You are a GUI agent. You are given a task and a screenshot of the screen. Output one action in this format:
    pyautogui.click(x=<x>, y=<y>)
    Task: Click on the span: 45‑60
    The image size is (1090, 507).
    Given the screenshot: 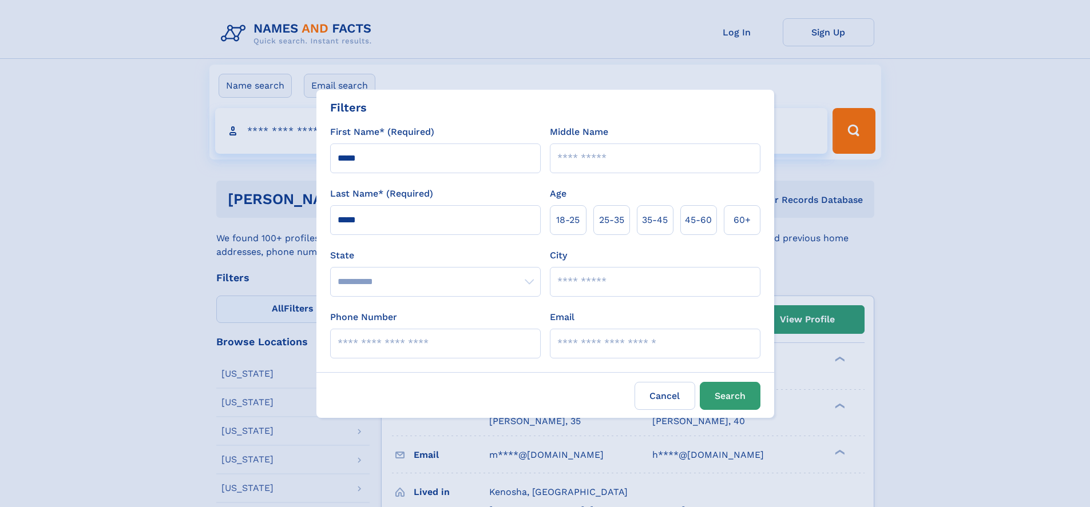 What is the action you would take?
    pyautogui.click(x=698, y=220)
    